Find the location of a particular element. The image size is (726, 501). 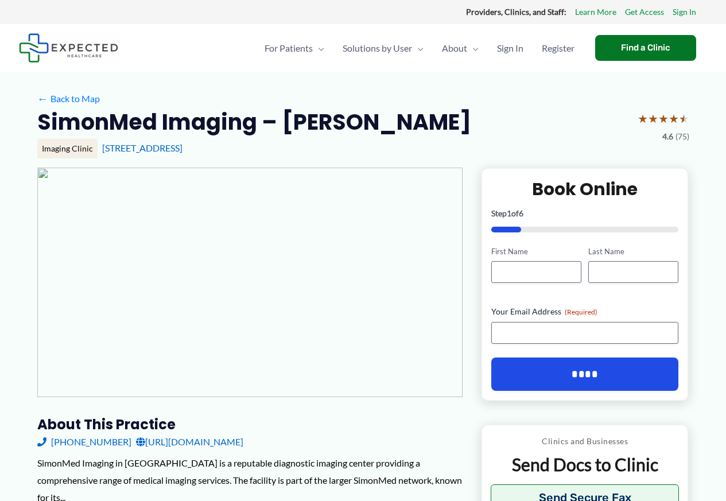

div: Imaging Clinic is located at coordinates (67, 149).